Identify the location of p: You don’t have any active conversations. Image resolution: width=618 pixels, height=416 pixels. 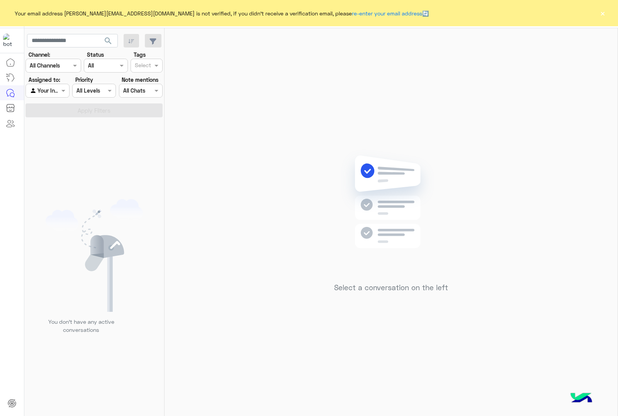
(81, 326).